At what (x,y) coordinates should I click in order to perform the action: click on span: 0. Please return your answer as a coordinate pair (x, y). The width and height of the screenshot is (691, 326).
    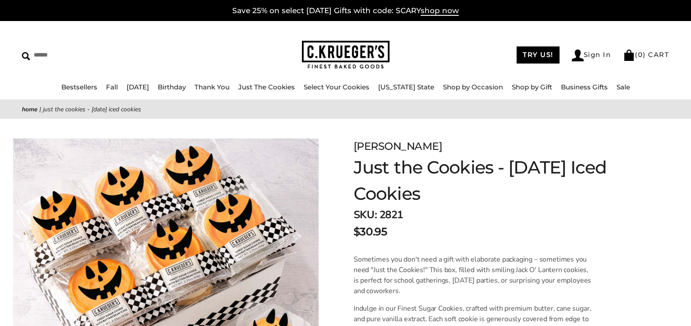
    Looking at the image, I should click on (641, 54).